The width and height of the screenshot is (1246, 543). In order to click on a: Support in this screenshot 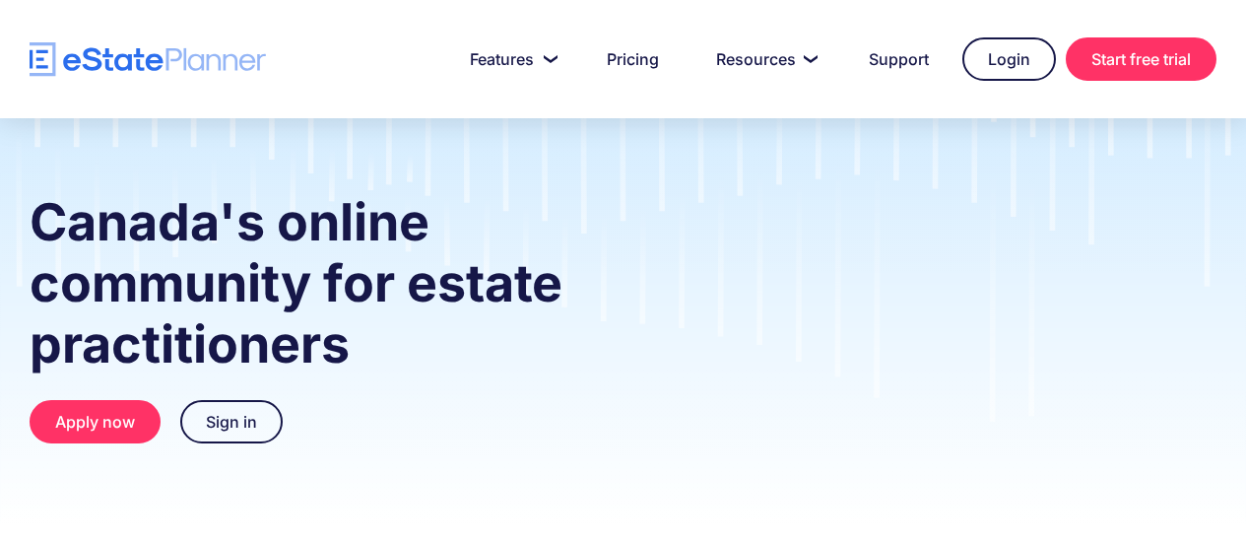, I will do `click(898, 59)`.